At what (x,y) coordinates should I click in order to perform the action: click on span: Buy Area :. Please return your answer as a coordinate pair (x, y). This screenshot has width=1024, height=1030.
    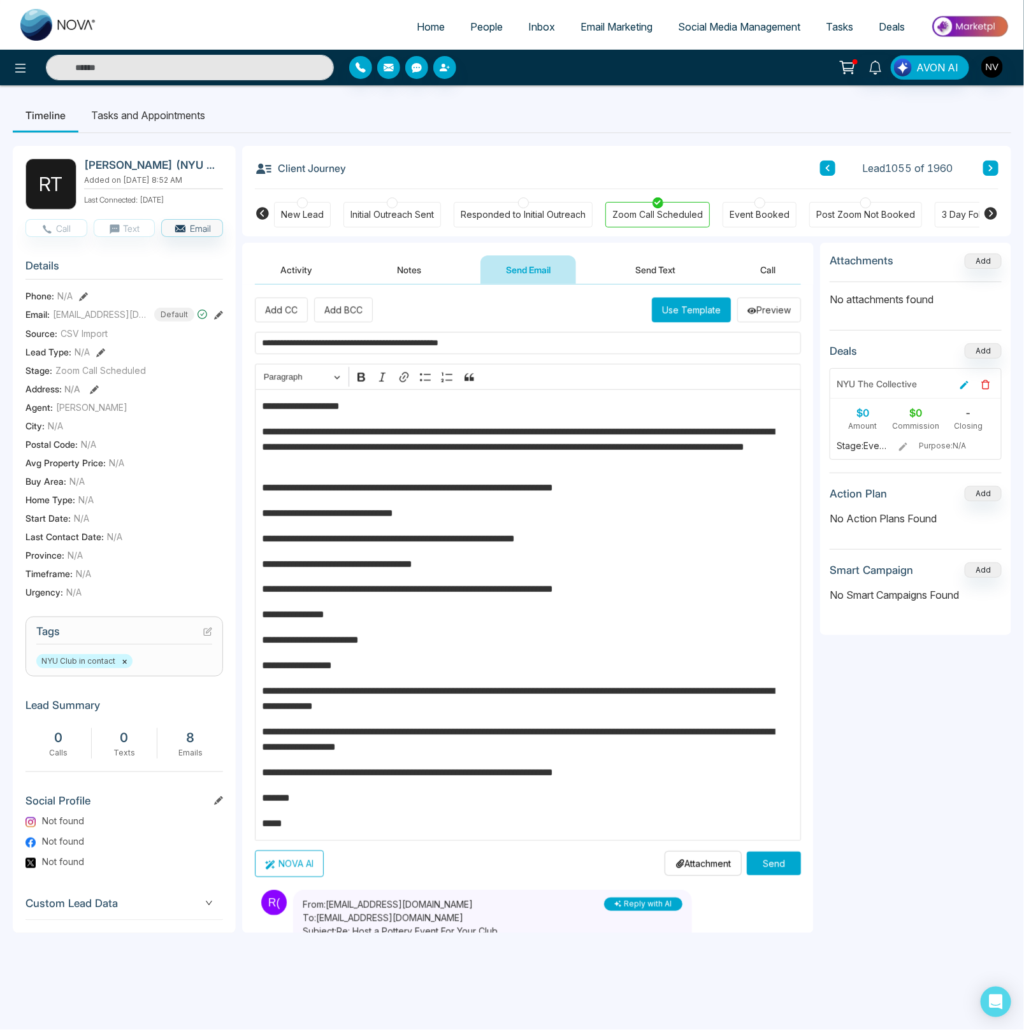
    Looking at the image, I should click on (46, 481).